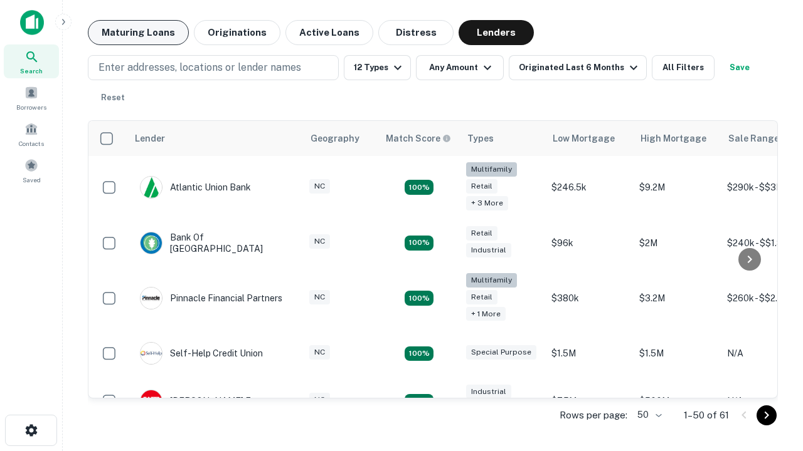 This screenshot has width=803, height=451. What do you see at coordinates (31, 171) in the screenshot?
I see `a: Saved` at bounding box center [31, 171].